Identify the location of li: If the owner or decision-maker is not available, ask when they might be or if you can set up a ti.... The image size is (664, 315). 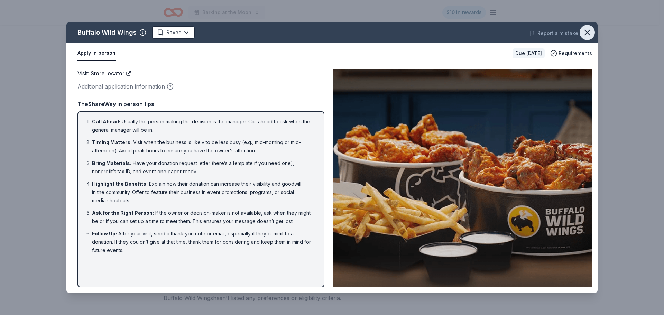
(203, 217).